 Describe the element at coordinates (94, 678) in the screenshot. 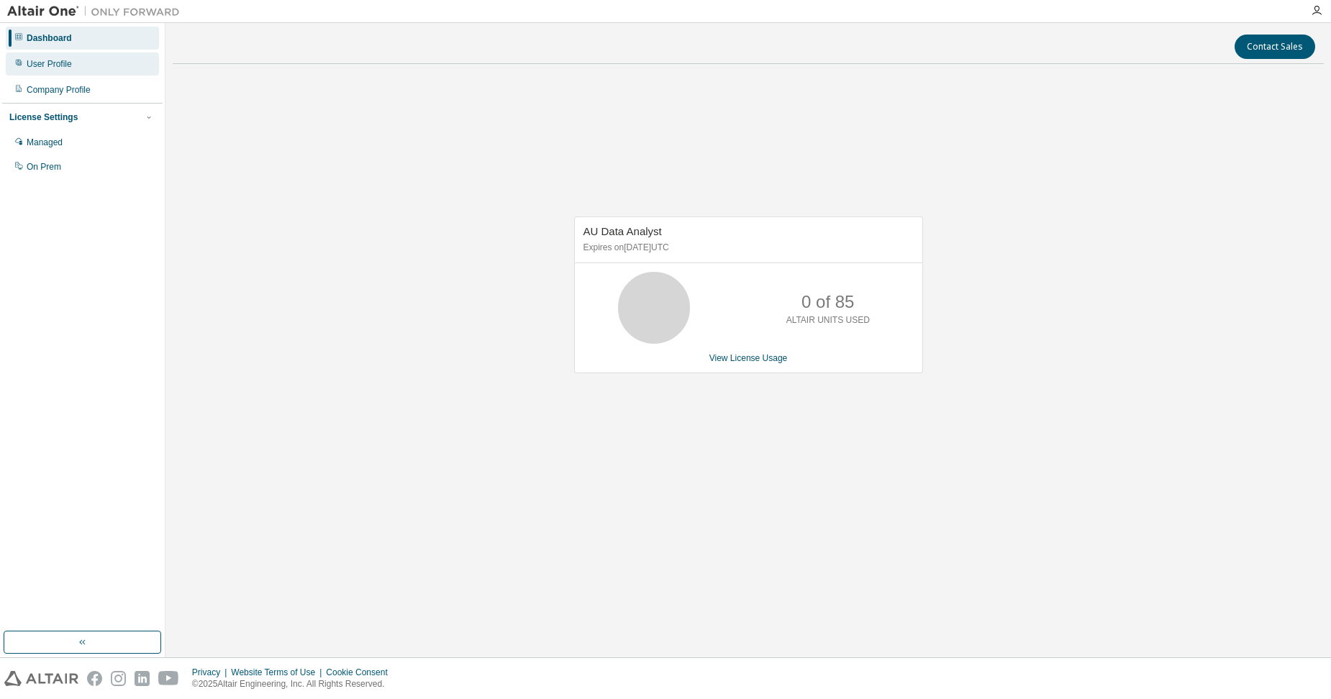

I see `img: facebook.svg` at that location.